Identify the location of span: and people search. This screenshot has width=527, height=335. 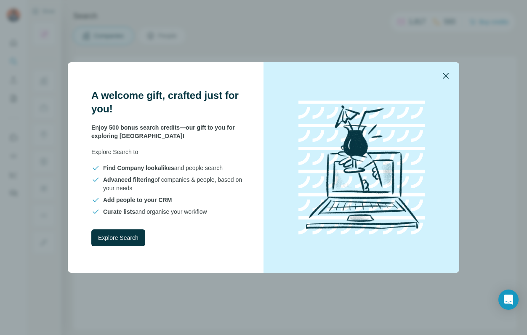
(163, 168).